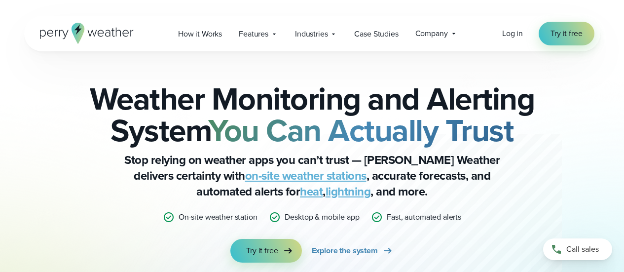 The height and width of the screenshot is (272, 624). I want to click on a: lightning, so click(348, 191).